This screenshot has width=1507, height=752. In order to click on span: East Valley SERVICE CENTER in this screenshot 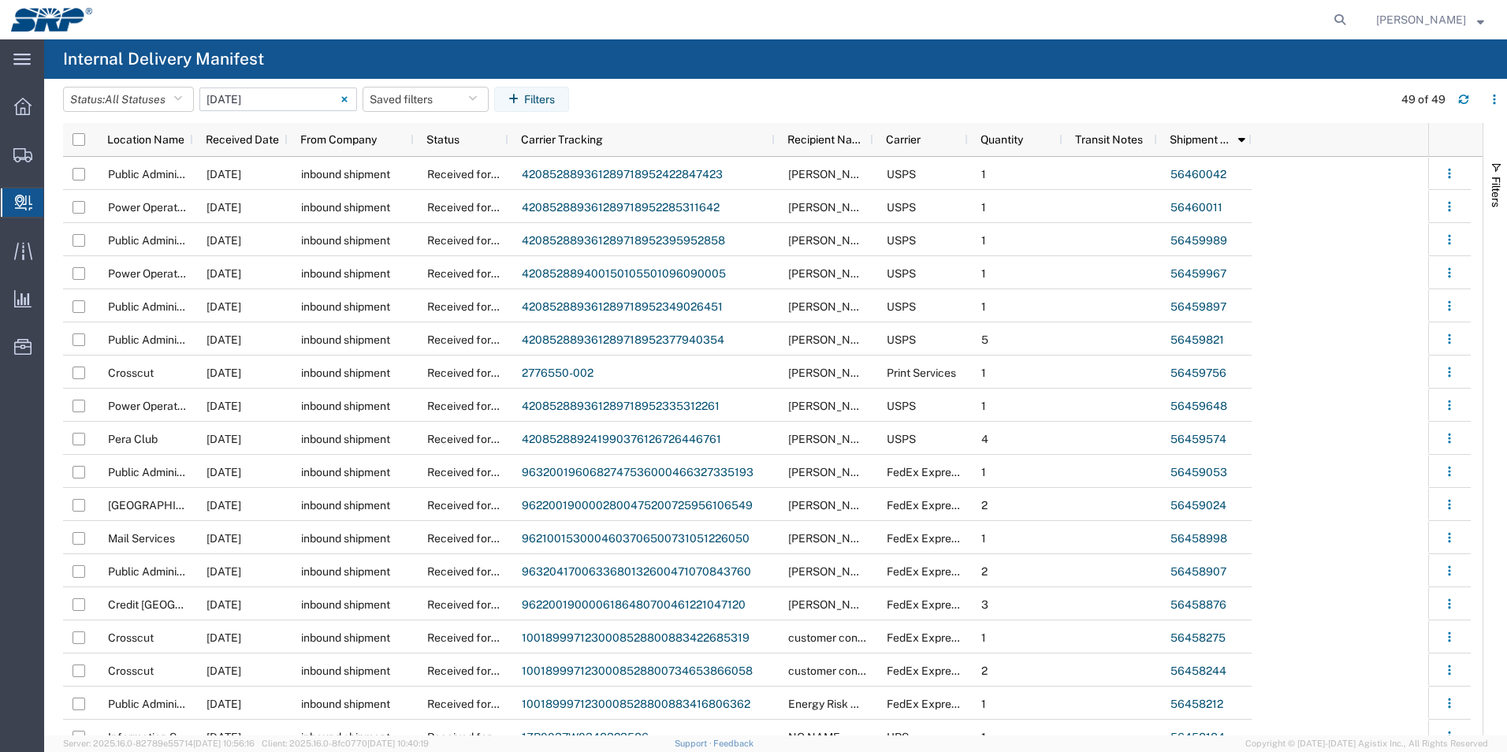, I will do `click(164, 505)`.